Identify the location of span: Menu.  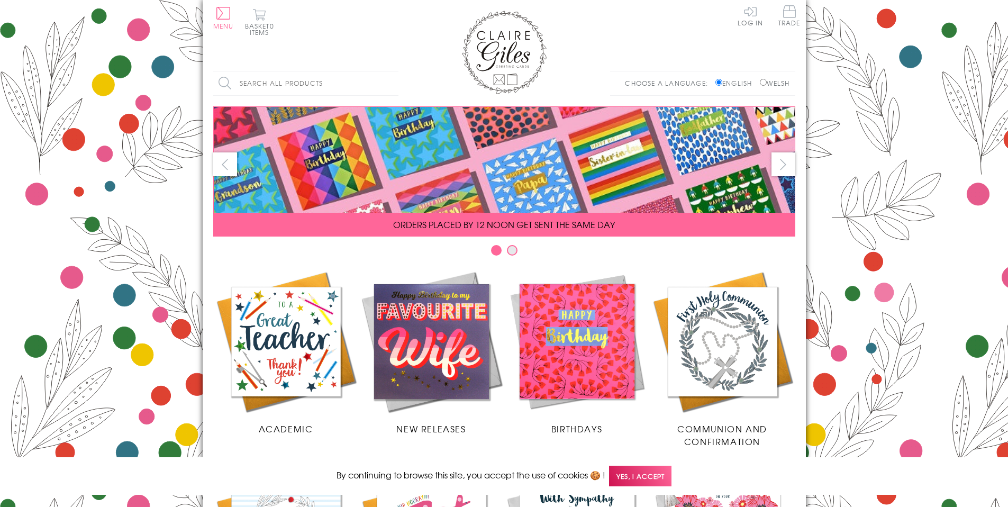
(223, 26).